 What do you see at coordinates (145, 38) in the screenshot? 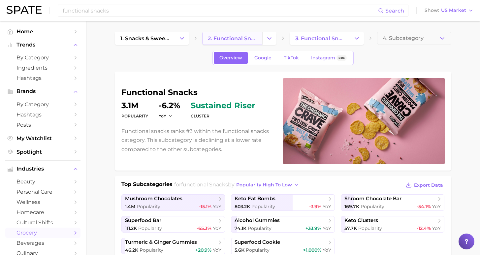
I see `a: 1. snacks & sweets` at bounding box center [145, 38].